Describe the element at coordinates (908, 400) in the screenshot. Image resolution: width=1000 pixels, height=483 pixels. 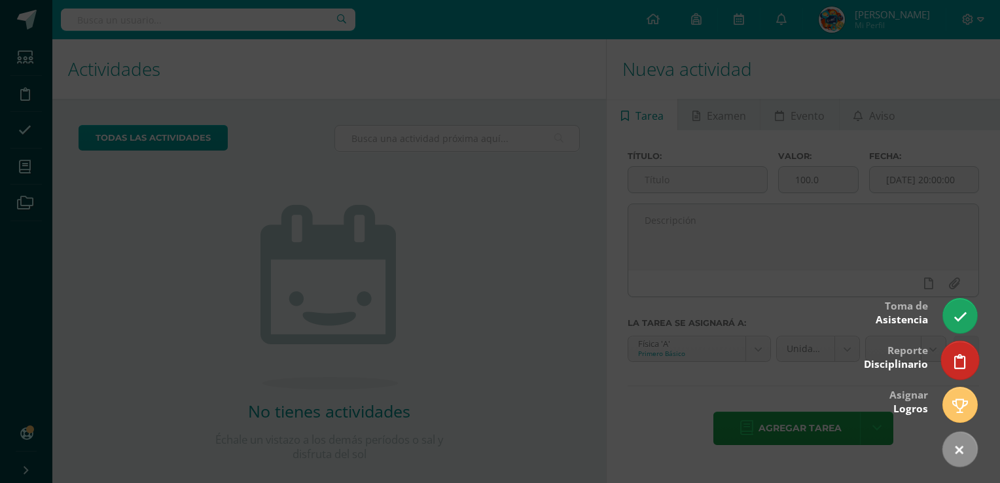
I see `div: Asignar` at that location.